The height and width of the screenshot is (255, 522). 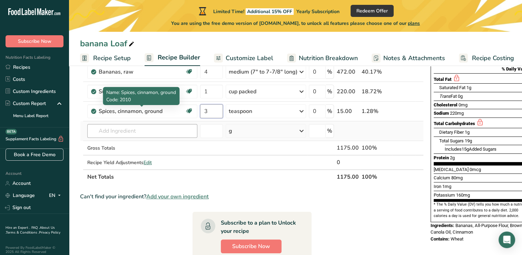 What do you see at coordinates (465, 149) in the screenshot?
I see `span: 15g` at bounding box center [465, 149].